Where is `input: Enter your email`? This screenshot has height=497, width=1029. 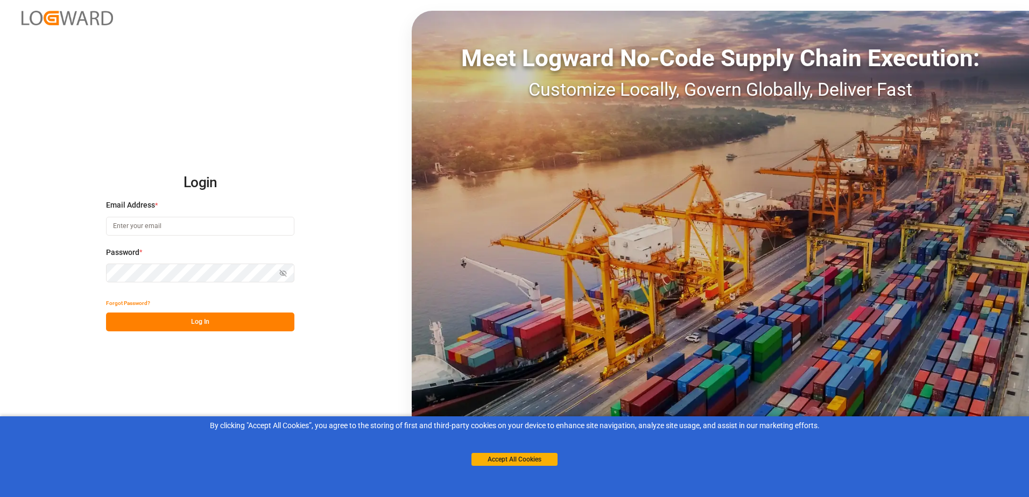 input: Enter your email is located at coordinates (200, 226).